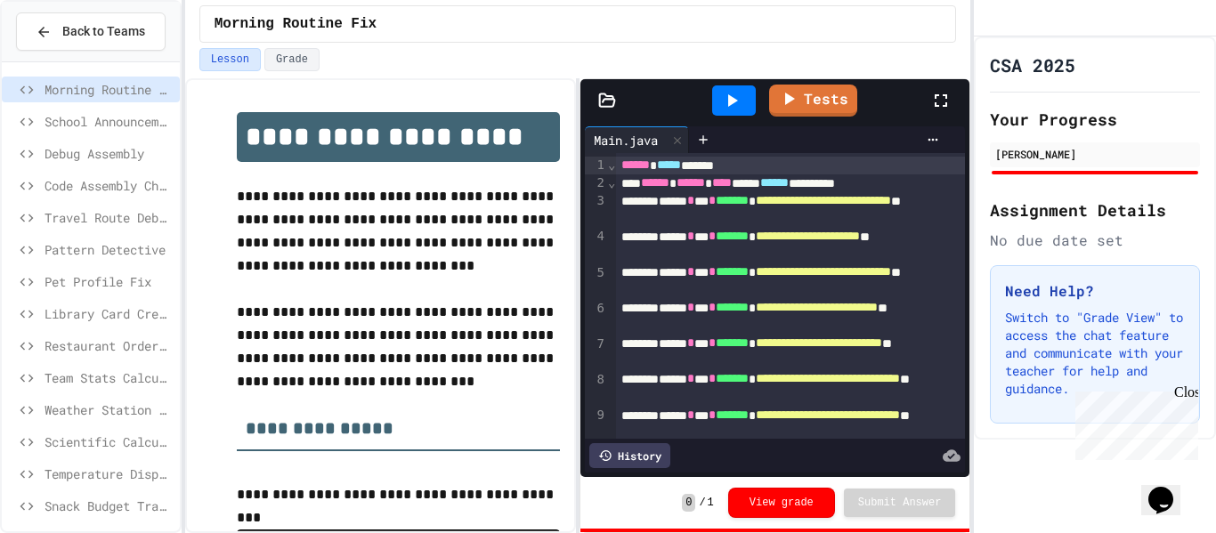  I want to click on span: Team Stats Calculator, so click(109, 377).